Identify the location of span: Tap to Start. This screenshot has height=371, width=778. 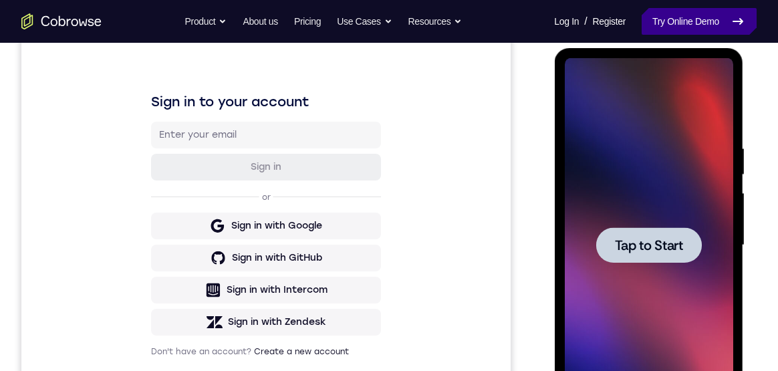
(94, 197).